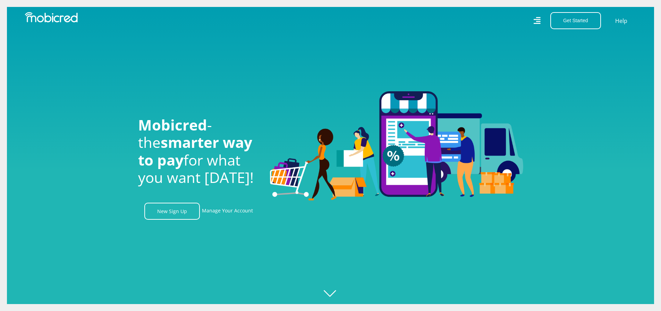  I want to click on span: smarter way to pay, so click(195, 151).